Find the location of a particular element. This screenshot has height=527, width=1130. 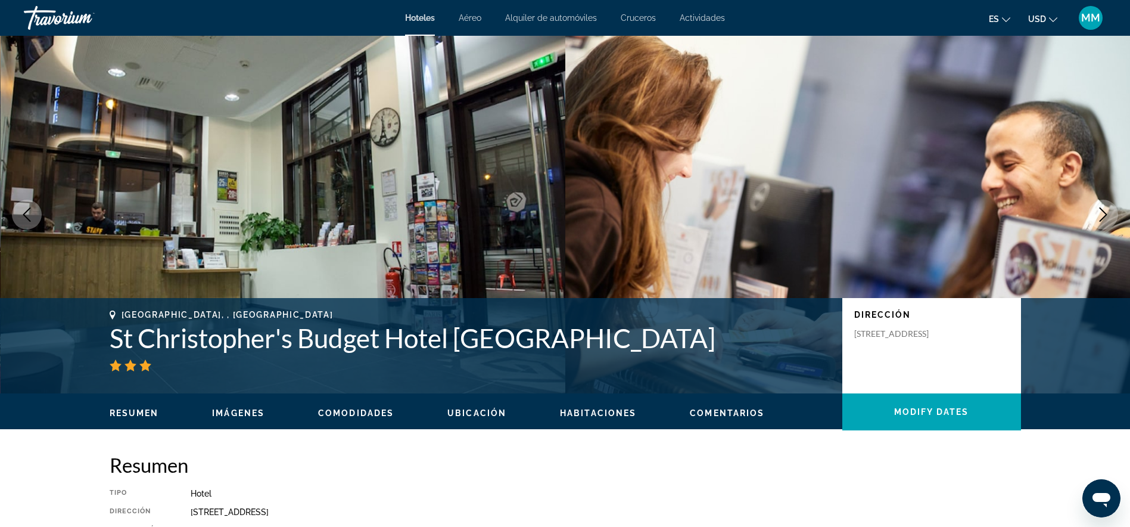

button: Previous image is located at coordinates (27, 214).